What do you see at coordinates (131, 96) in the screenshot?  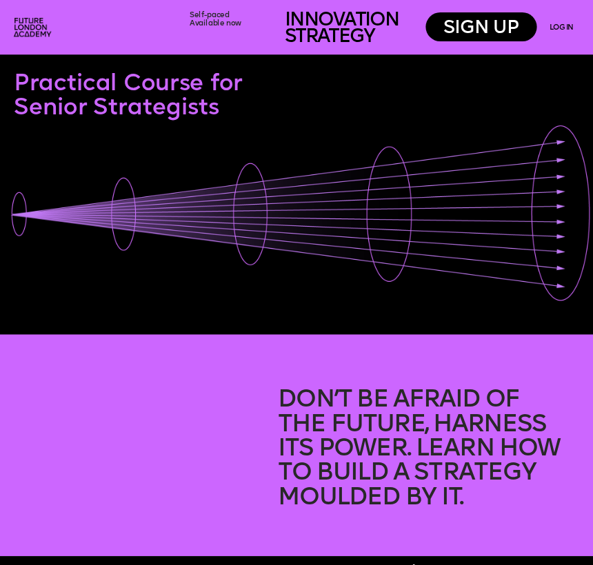 I see `span: Practical Course for Senior Strategists` at bounding box center [131, 96].